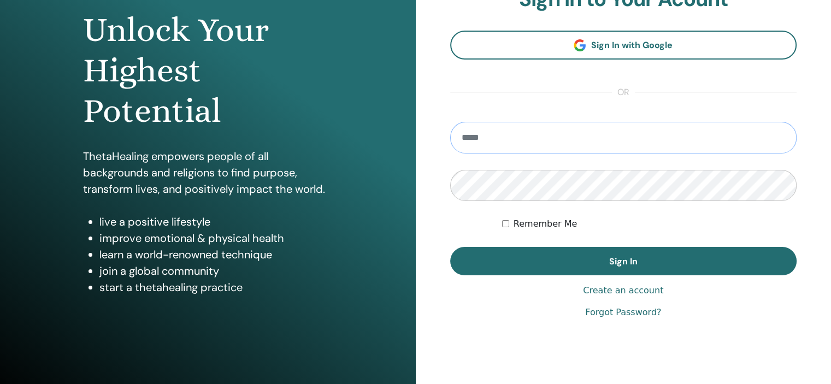 The image size is (831, 384). I want to click on a: Forgot Password?, so click(623, 313).